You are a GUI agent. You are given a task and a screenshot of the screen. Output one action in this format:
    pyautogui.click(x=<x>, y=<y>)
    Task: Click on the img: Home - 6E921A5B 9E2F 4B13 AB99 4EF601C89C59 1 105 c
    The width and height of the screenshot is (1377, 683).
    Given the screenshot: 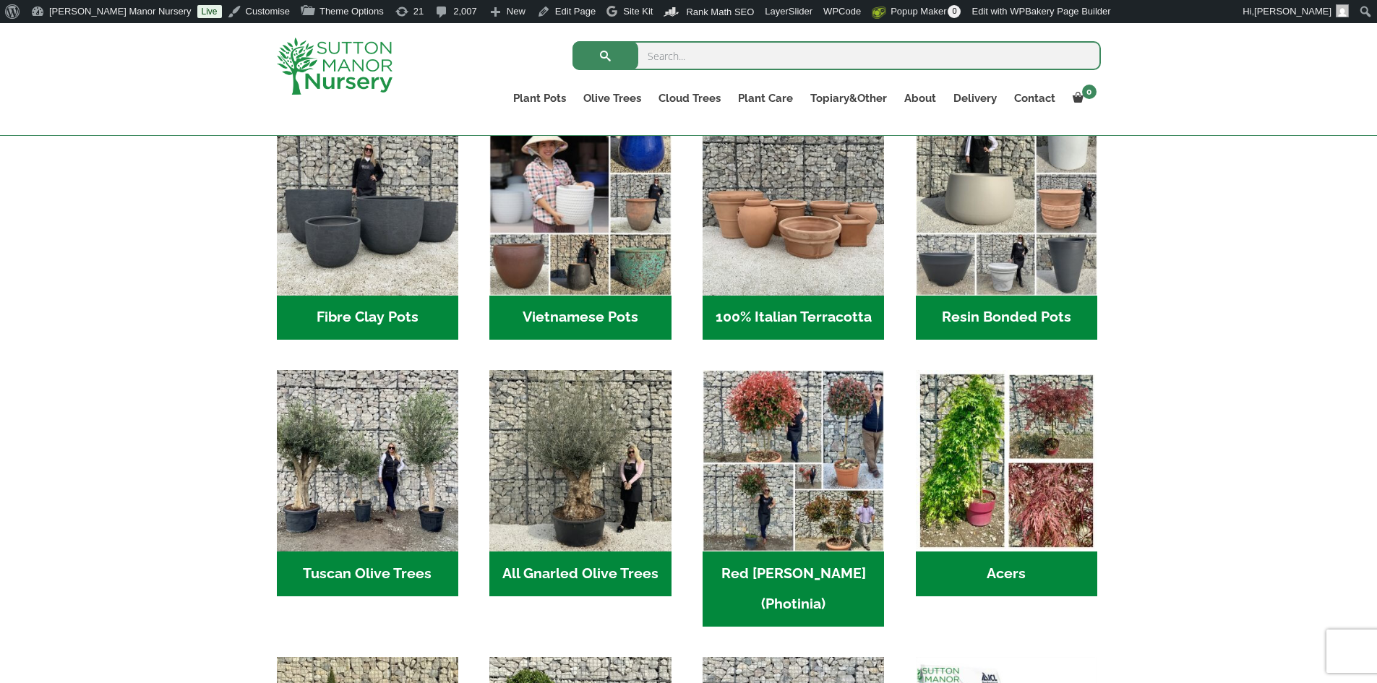 What is the action you would take?
    pyautogui.click(x=580, y=204)
    